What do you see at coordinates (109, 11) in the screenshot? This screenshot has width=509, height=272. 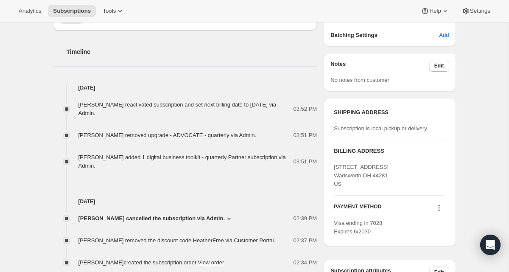 I see `span: Tools` at bounding box center [109, 11].